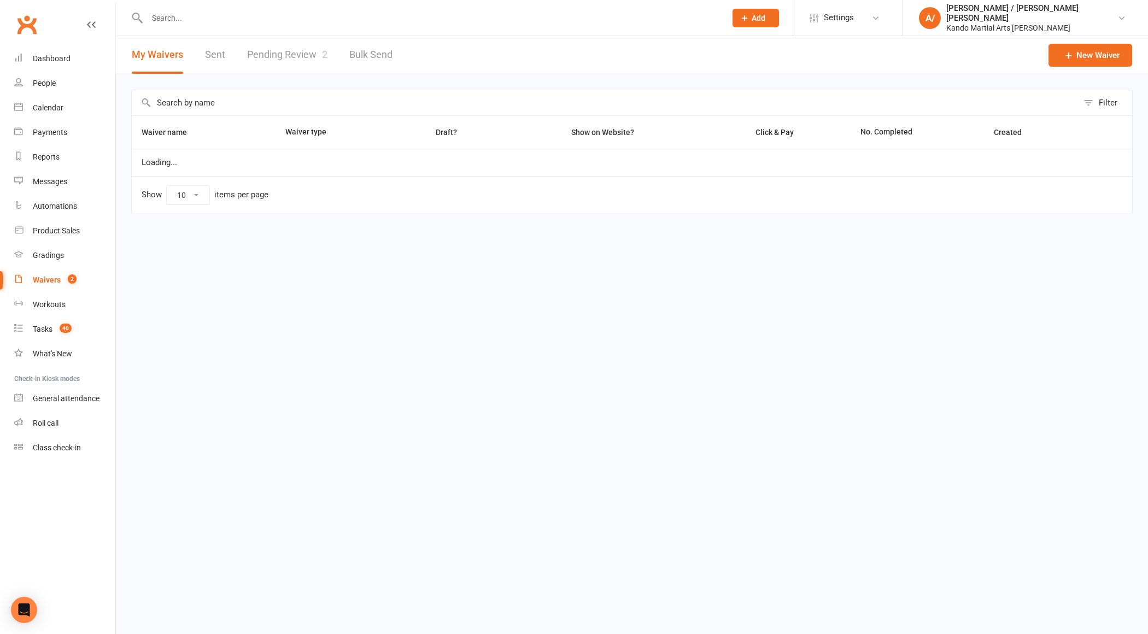  What do you see at coordinates (1090, 55) in the screenshot?
I see `a: New Waiver` at bounding box center [1090, 55].